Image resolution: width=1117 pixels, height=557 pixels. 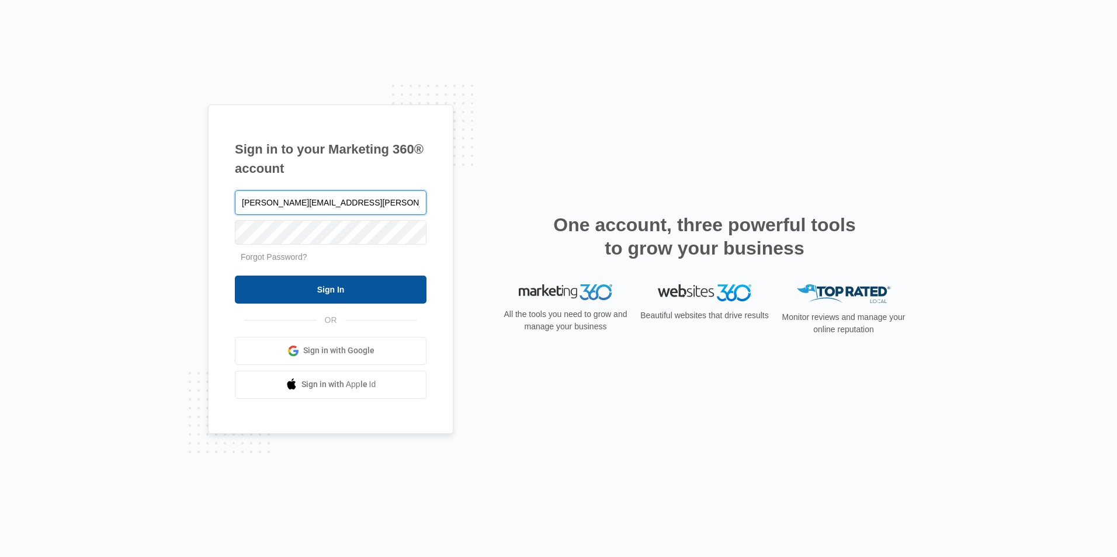 What do you see at coordinates (331, 203) in the screenshot?
I see `input: Email` at bounding box center [331, 203].